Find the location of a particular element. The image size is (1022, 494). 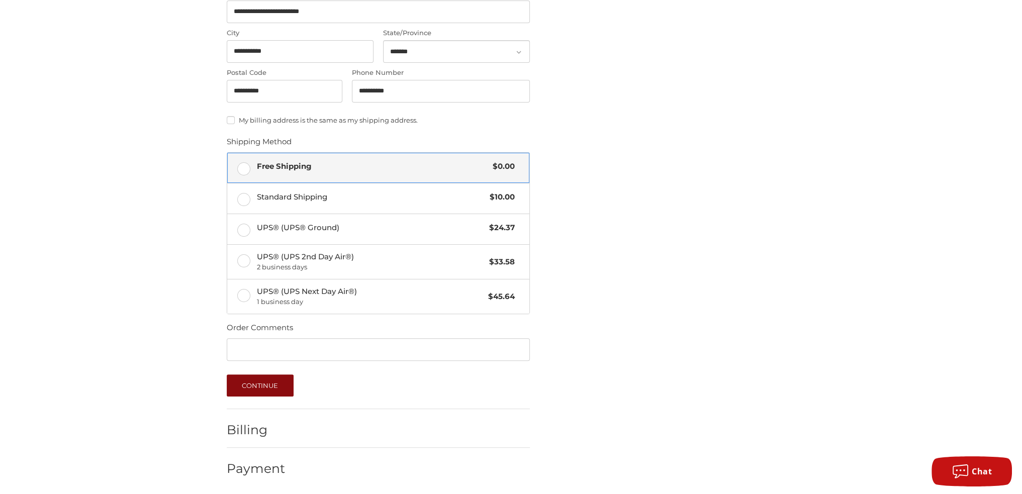

legend: Order Comments is located at coordinates (260, 330).